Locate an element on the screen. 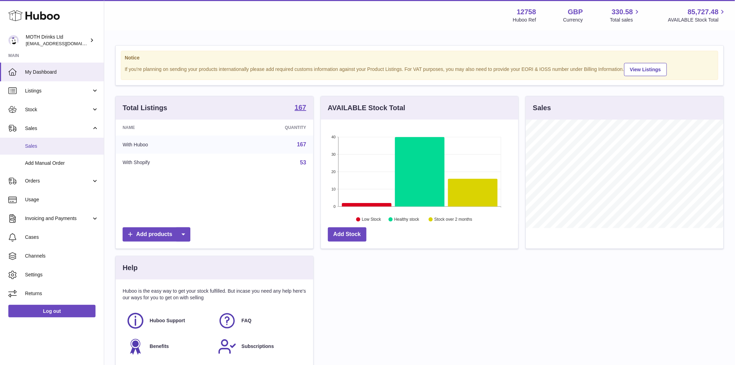 The width and height of the screenshot is (735, 365). text: 20 is located at coordinates (334, 172).